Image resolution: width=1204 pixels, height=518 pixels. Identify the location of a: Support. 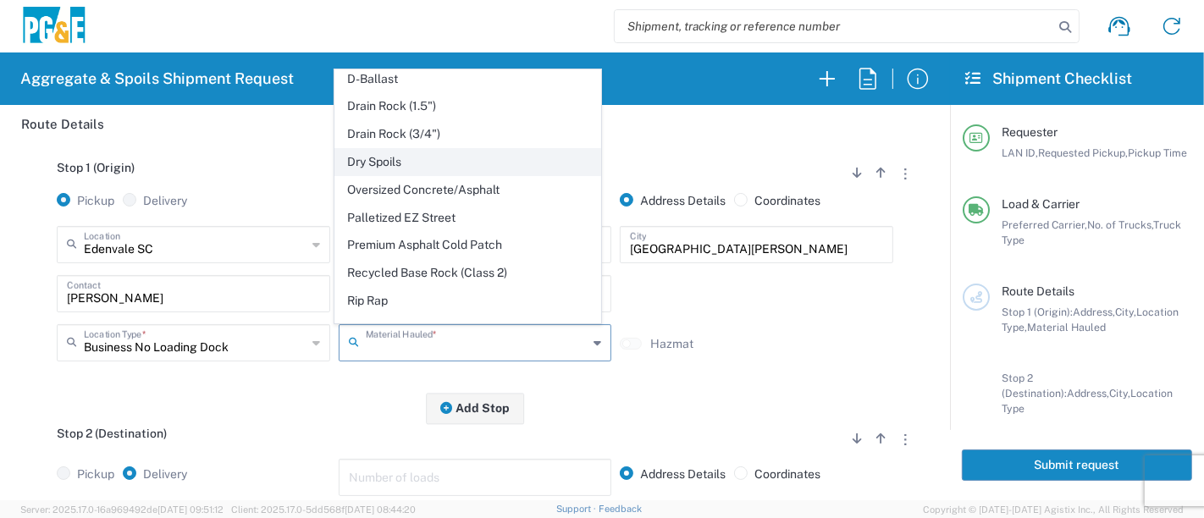
(577, 509).